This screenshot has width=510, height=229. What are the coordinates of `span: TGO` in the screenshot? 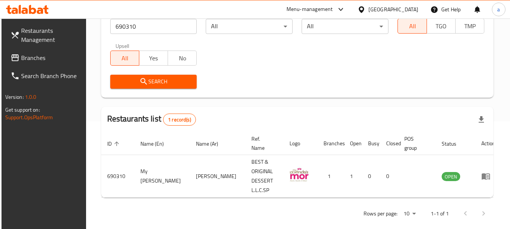 It's located at (441, 26).